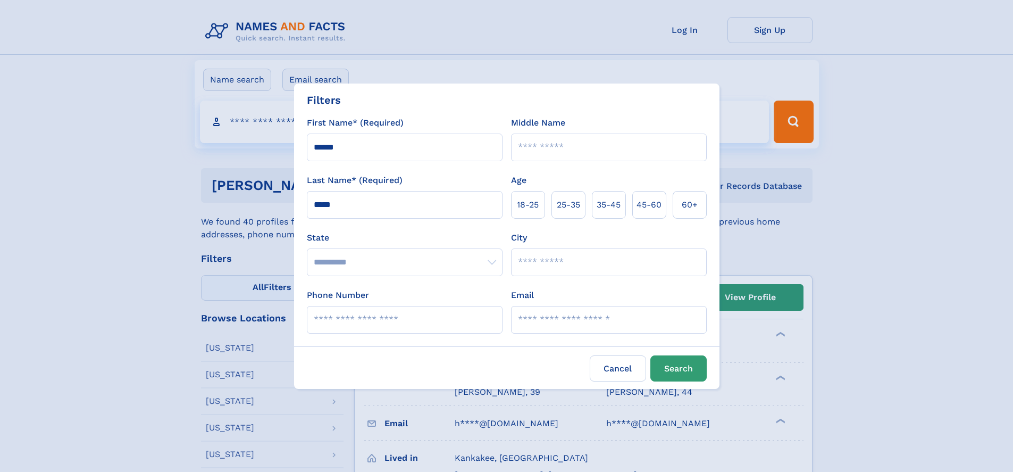 The height and width of the screenshot is (472, 1013). I want to click on span: 45‑60, so click(649, 205).